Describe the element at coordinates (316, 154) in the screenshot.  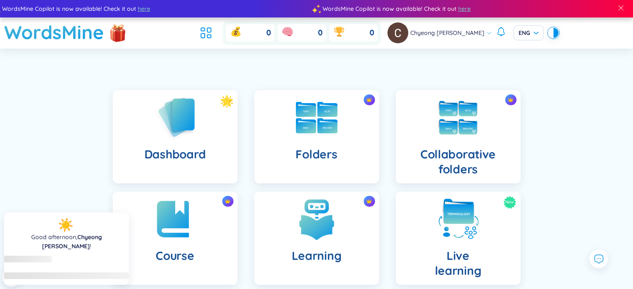
I see `h4: Folders` at that location.